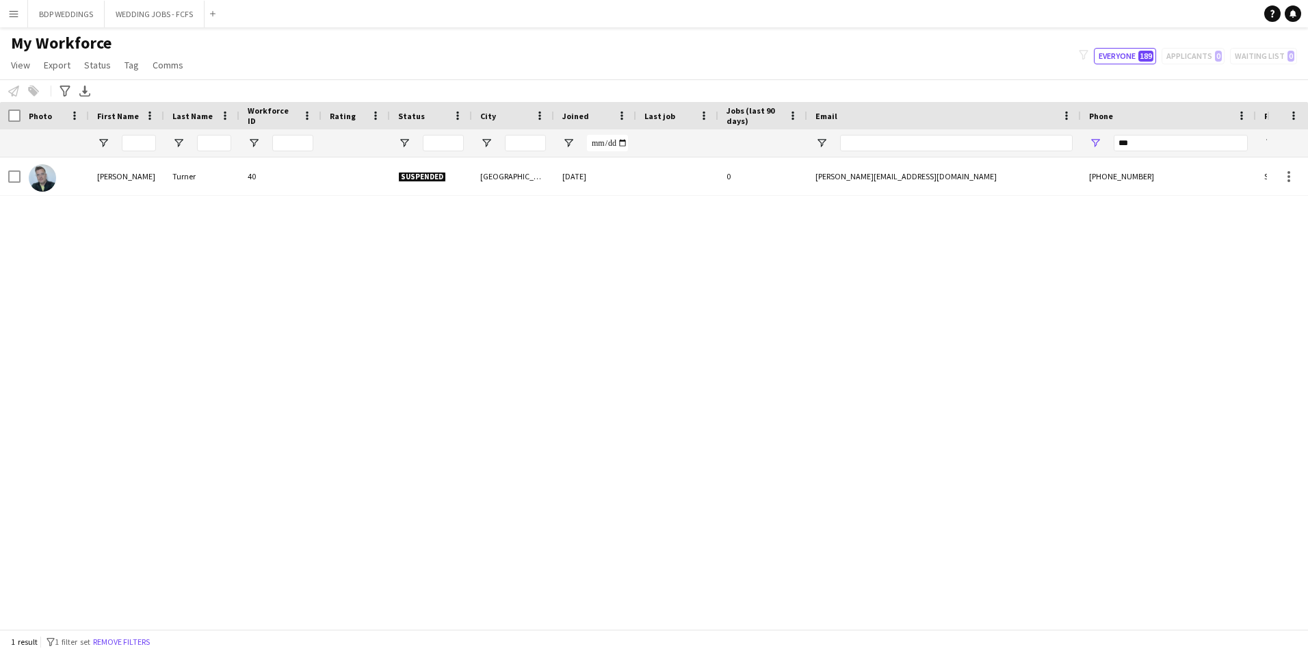  I want to click on span: Last Name, so click(192, 116).